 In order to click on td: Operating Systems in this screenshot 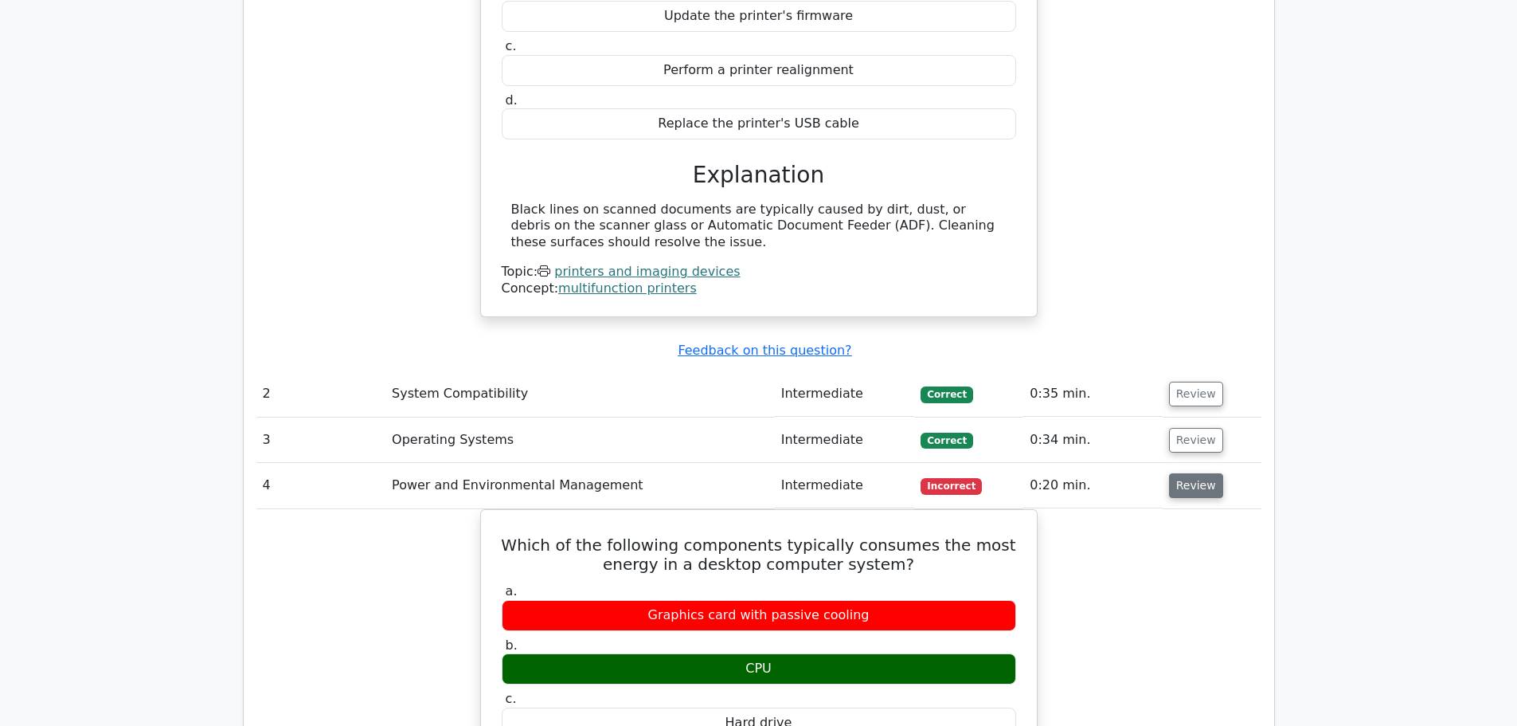, I will do `click(580, 440)`.